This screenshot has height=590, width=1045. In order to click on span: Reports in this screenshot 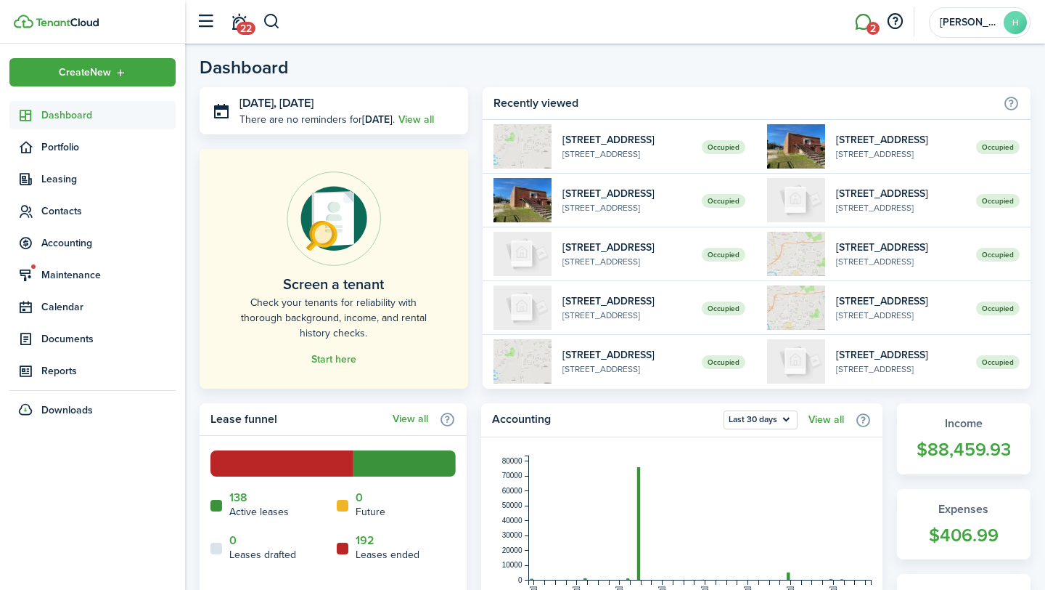, I will do `click(108, 370)`.